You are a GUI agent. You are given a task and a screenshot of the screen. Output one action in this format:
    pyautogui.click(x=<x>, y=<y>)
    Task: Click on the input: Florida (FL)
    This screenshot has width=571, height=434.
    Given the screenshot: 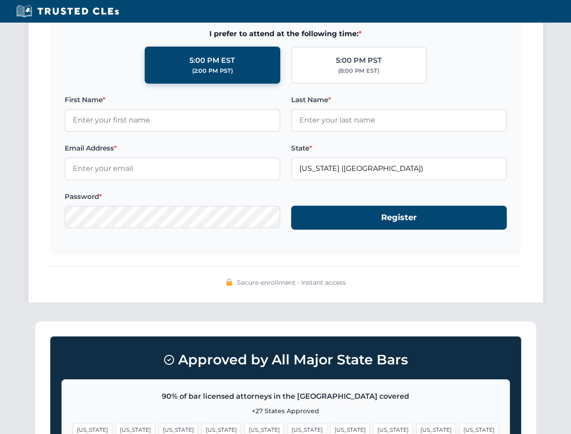 What is the action you would take?
    pyautogui.click(x=399, y=169)
    